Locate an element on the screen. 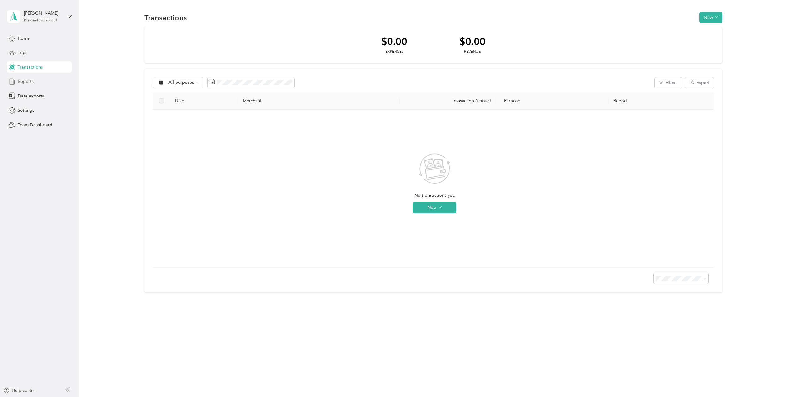 The height and width of the screenshot is (397, 791). button: Export is located at coordinates (700, 83).